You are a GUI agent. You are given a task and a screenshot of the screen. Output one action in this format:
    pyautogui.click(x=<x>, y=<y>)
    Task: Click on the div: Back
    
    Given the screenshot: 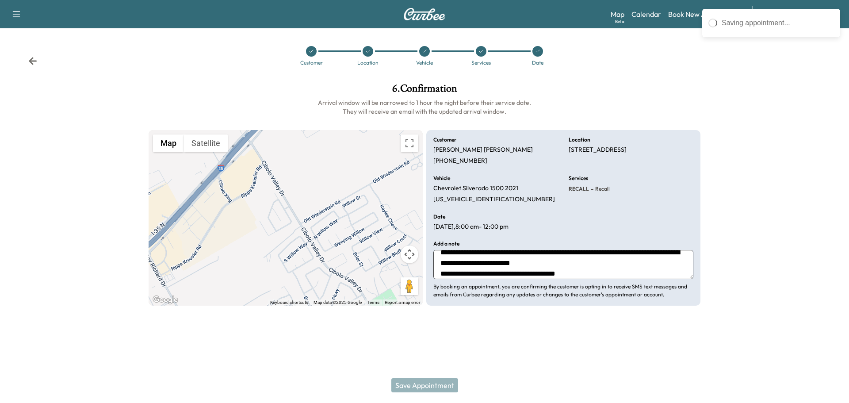 What is the action you would take?
    pyautogui.click(x=33, y=61)
    